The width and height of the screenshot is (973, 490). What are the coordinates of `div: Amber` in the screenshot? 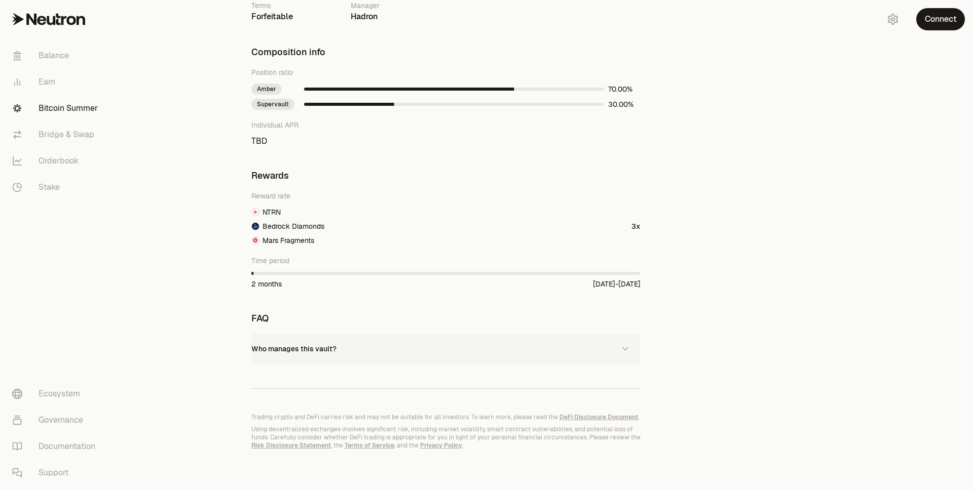 It's located at (266, 89).